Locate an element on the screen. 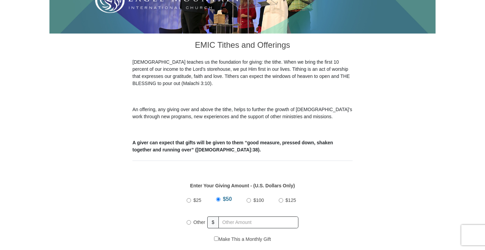 This screenshot has height=250, width=485. p: An offering, any giving over and above the tithe, helps to further the growth of [DEMOGRAPHIC_DAT... is located at coordinates (242, 113).